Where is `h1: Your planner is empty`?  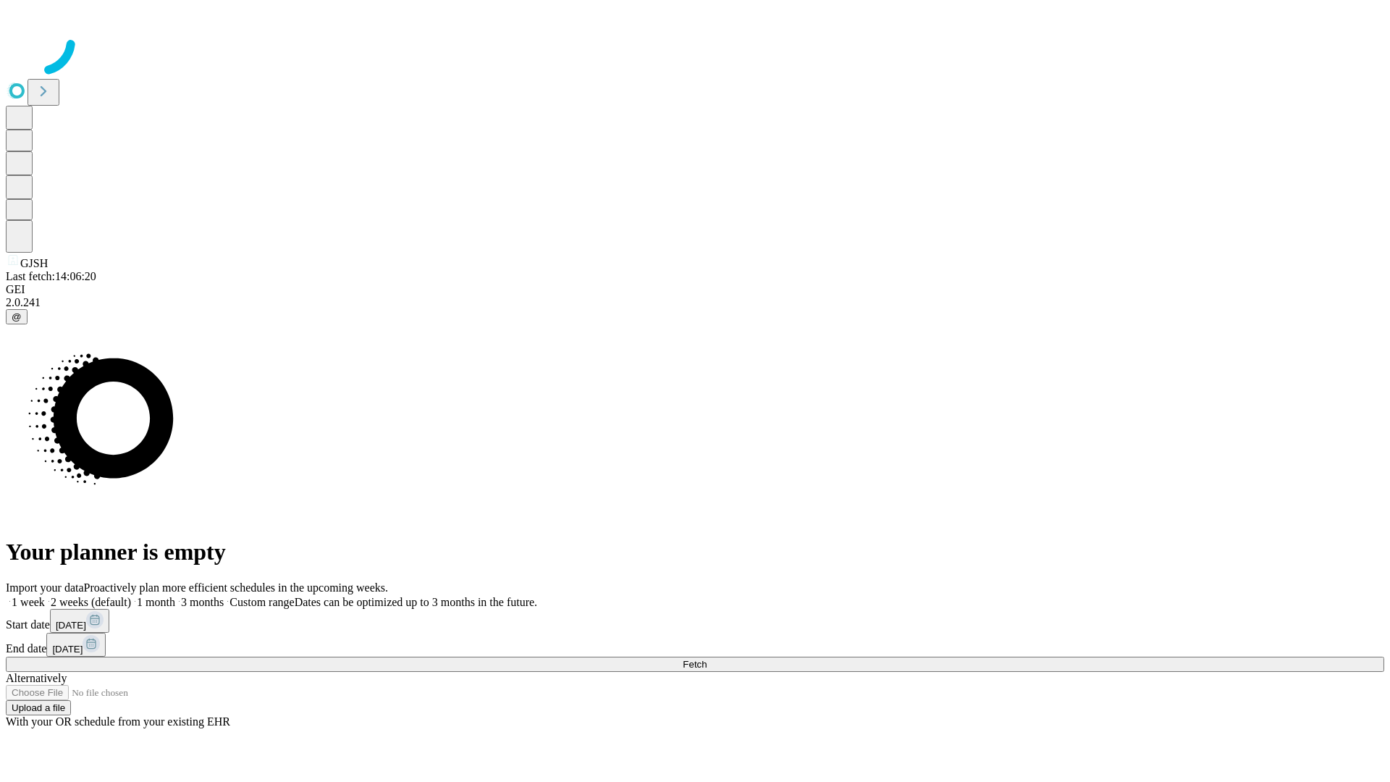
h1: Your planner is empty is located at coordinates (695, 552).